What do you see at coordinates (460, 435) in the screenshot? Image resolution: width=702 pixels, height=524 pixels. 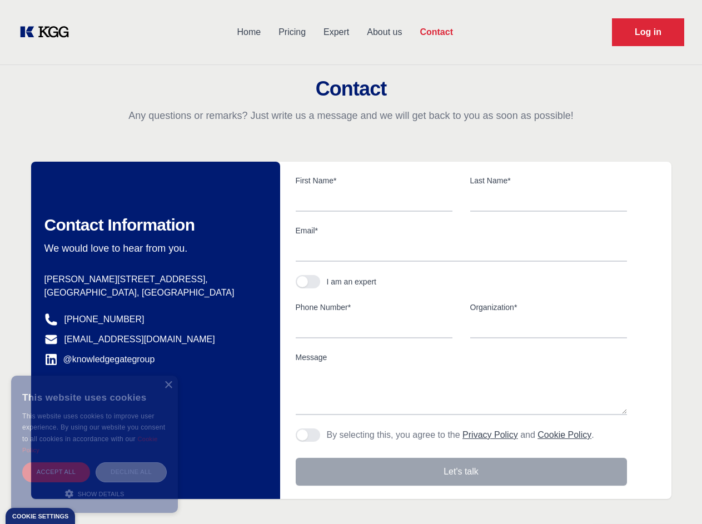 I see `p: By selecting this, you agree to the and .` at bounding box center [460, 435].